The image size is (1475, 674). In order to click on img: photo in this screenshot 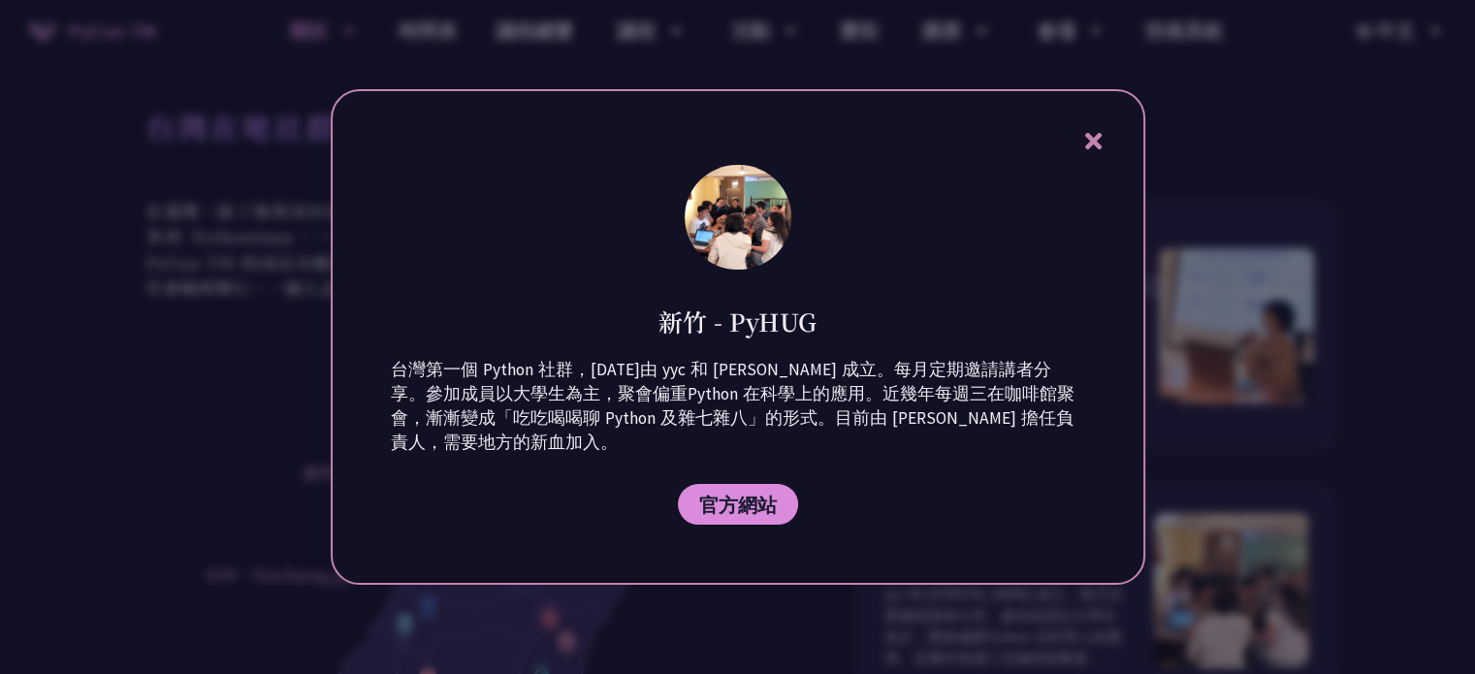, I will do `click(738, 216)`.